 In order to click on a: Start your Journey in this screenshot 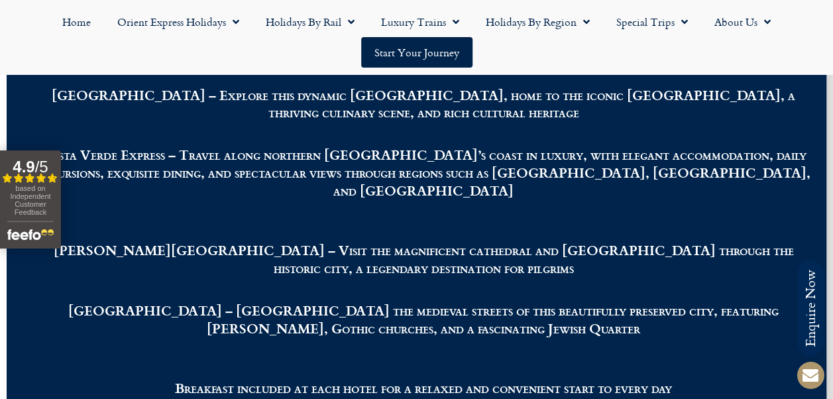, I will do `click(417, 52)`.